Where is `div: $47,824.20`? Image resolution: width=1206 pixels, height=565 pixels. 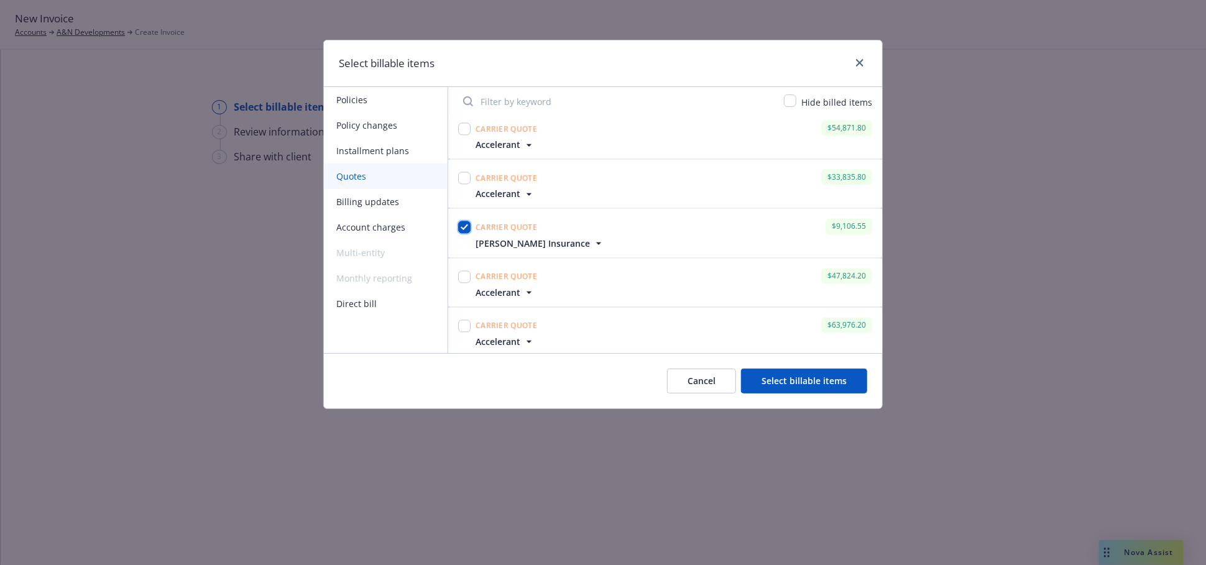 div: $47,824.20 is located at coordinates (847, 275).